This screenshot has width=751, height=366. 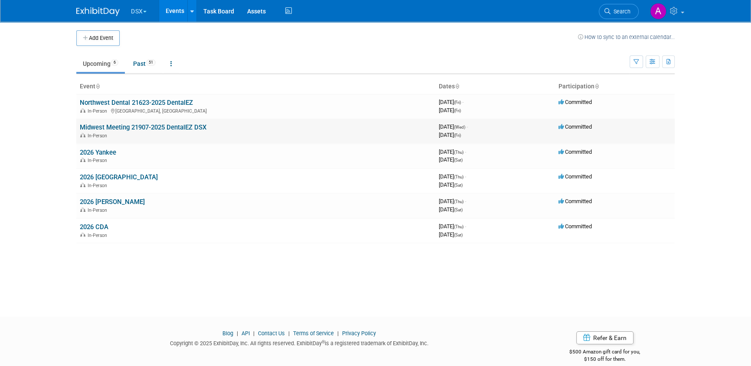 I want to click on img: Art Stewart, so click(x=658, y=11).